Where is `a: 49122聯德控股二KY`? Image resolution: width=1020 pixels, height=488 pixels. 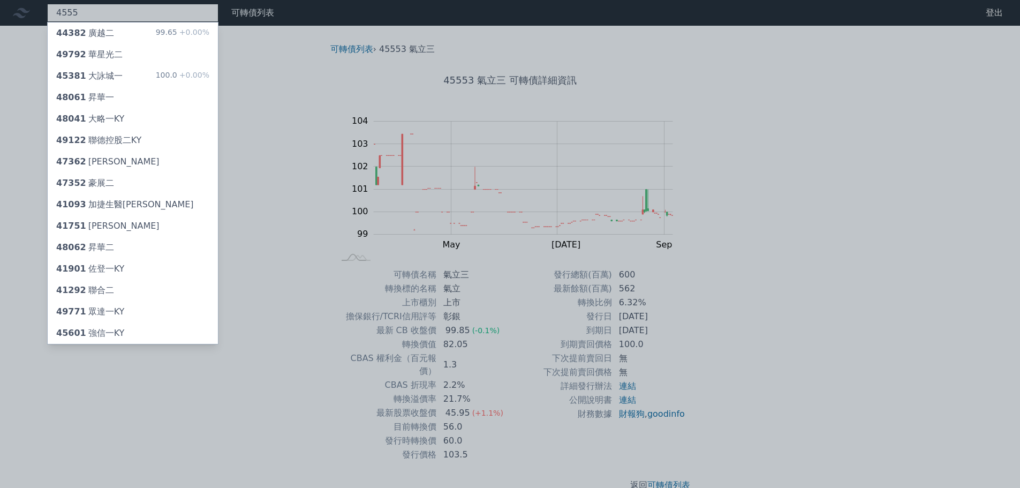 a: 49122聯德控股二KY is located at coordinates (133, 140).